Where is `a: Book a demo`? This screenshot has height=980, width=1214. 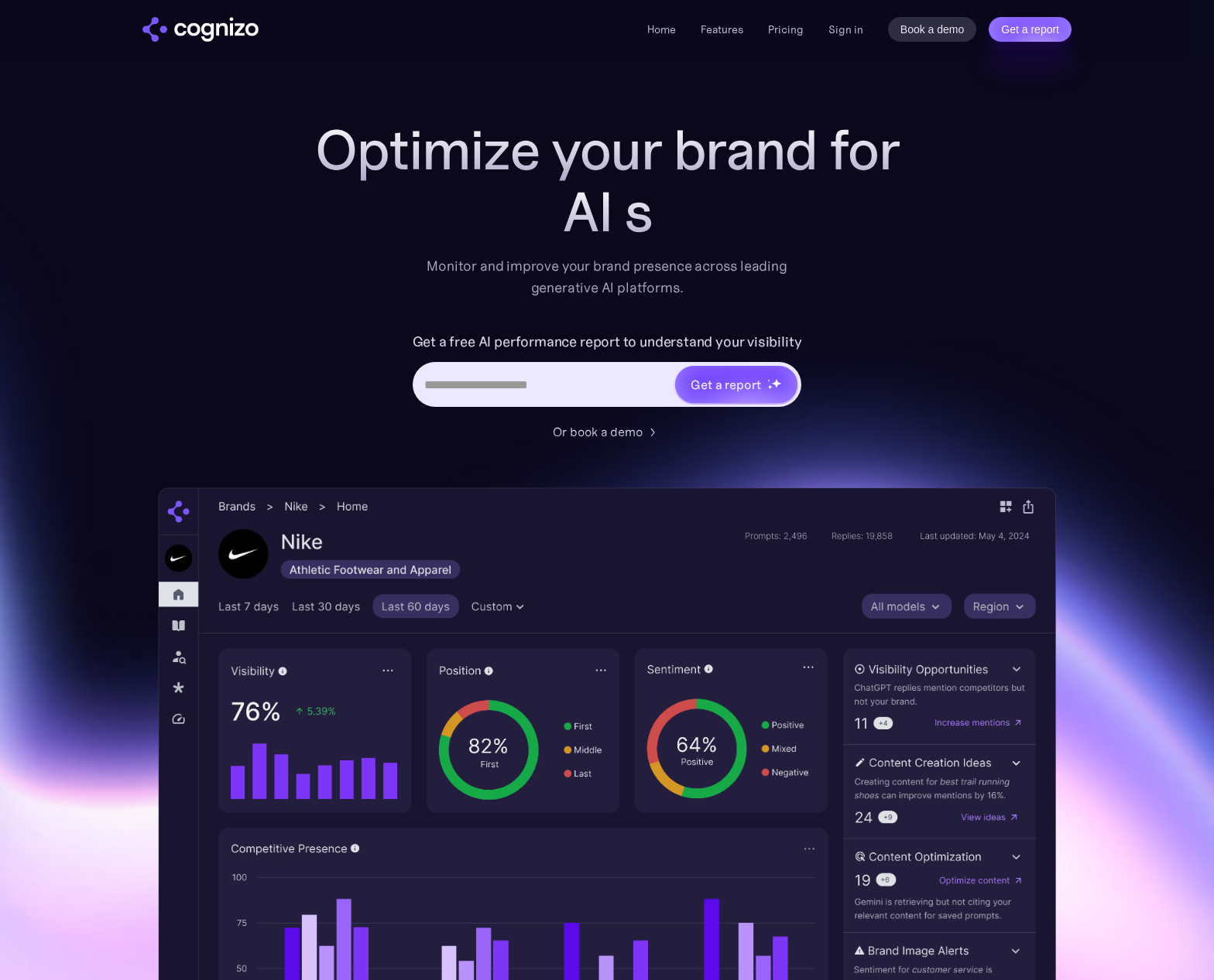
a: Book a demo is located at coordinates (932, 30).